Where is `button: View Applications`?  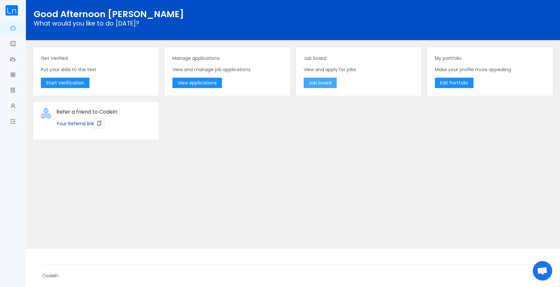 button: View Applications is located at coordinates (197, 83).